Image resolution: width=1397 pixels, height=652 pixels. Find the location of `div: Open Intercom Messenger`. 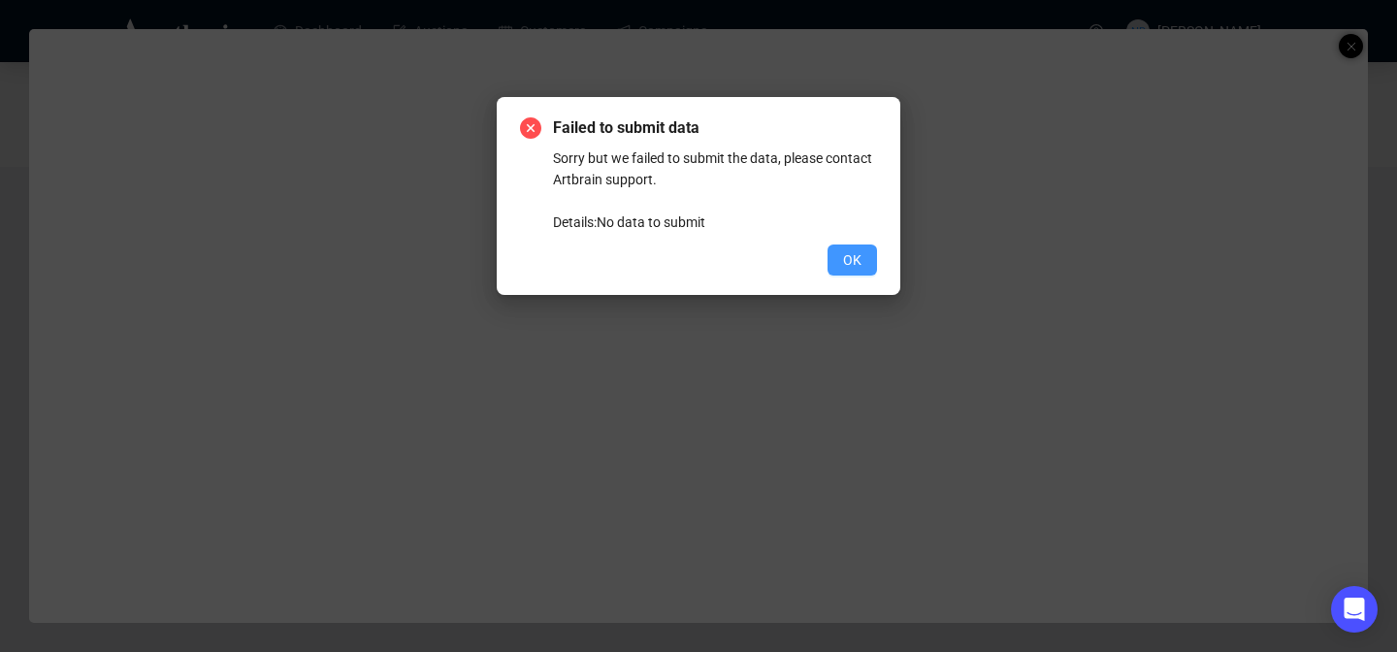

div: Open Intercom Messenger is located at coordinates (1354, 609).